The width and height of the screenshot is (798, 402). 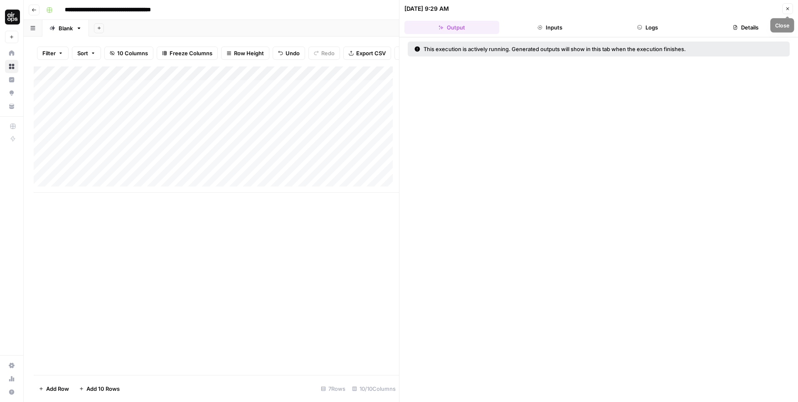 I want to click on div: This execution is actively running. Generated outputs will show in this tab when the execution fi..., so click(x=574, y=49).